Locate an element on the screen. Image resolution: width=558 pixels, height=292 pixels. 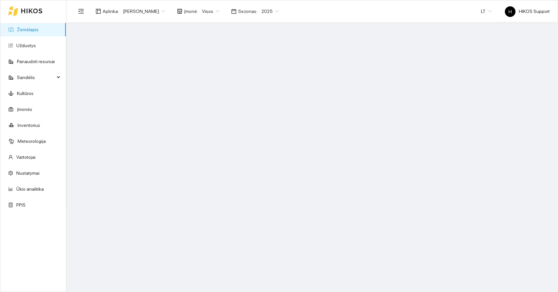
span: 2025 is located at coordinates (270, 11).